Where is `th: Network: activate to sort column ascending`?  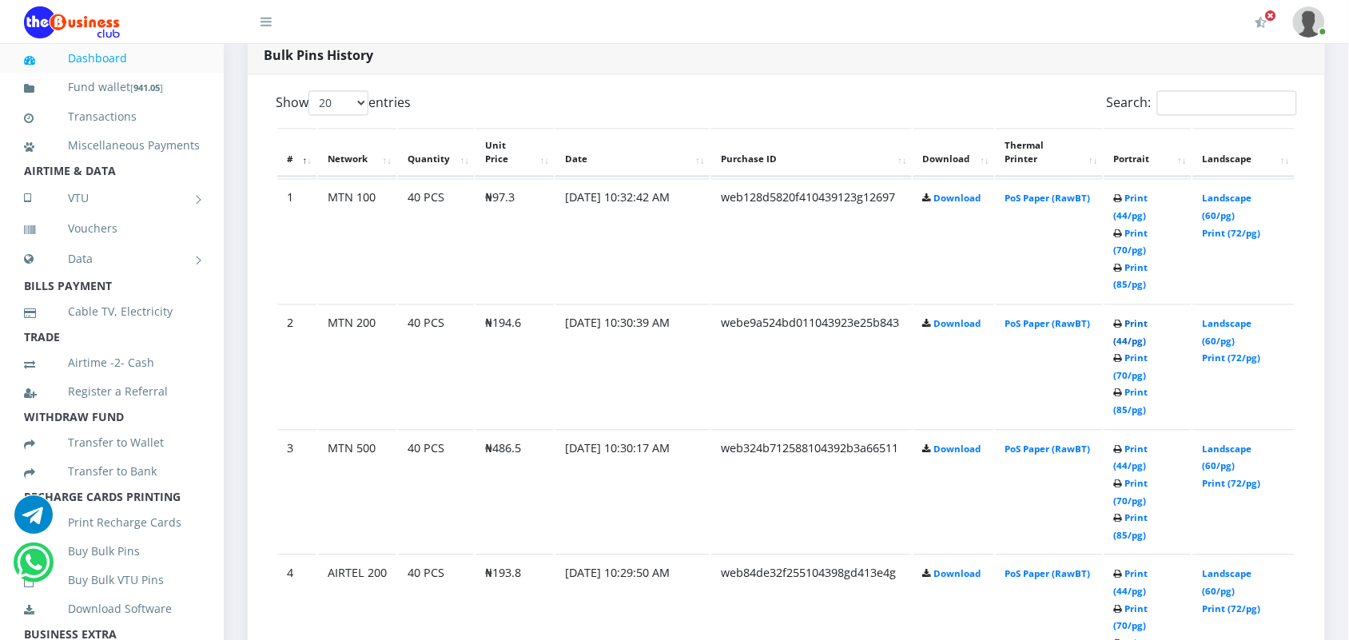 th: Network: activate to sort column ascending is located at coordinates (357, 153).